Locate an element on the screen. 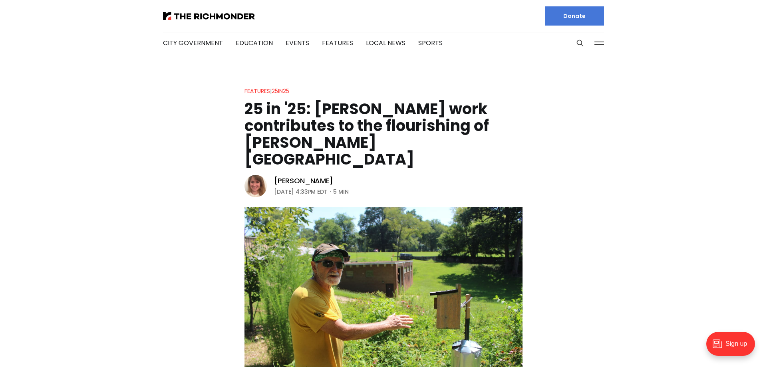  a: Education is located at coordinates (254, 43).